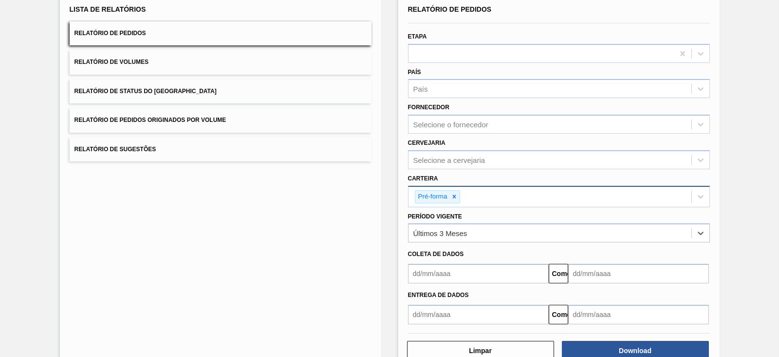 The width and height of the screenshot is (779, 357). Describe the element at coordinates (221, 149) in the screenshot. I see `button: Relatório de Sugestões` at that location.